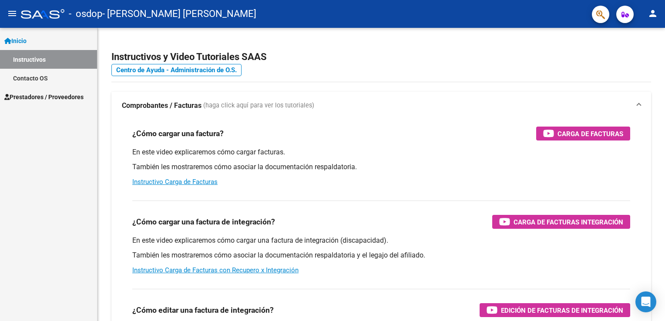  Describe the element at coordinates (583, 134) in the screenshot. I see `button: Carga de Facturas` at that location.